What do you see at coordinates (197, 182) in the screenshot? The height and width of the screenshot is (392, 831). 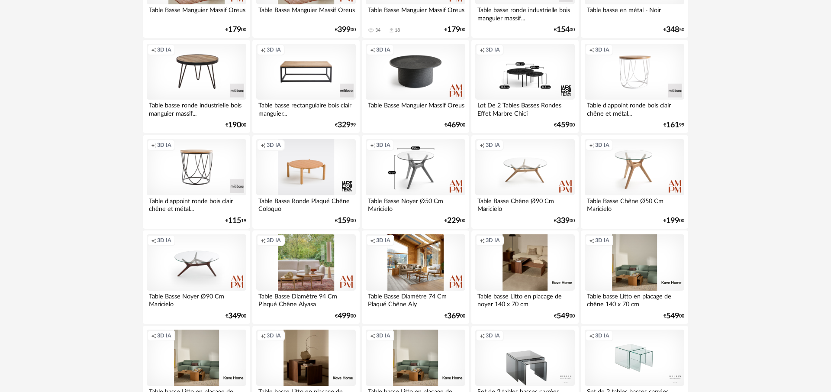 I see `a: Creation icon 3D IA Table d'appoint ronde bois clair chêne et métal... €11519` at bounding box center [197, 182].